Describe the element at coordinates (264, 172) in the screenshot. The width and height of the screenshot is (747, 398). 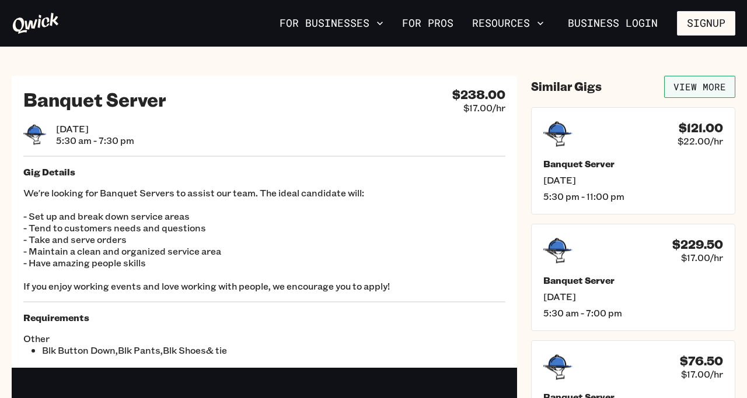
I see `h5: Gig Details` at that location.